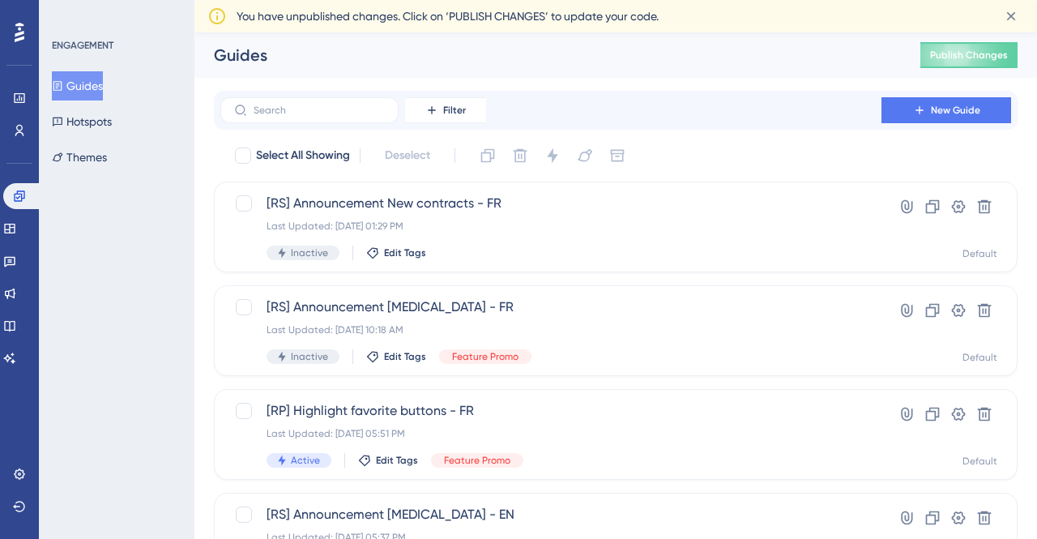 The height and width of the screenshot is (539, 1037). What do you see at coordinates (79, 157) in the screenshot?
I see `button: Themes` at bounding box center [79, 157].